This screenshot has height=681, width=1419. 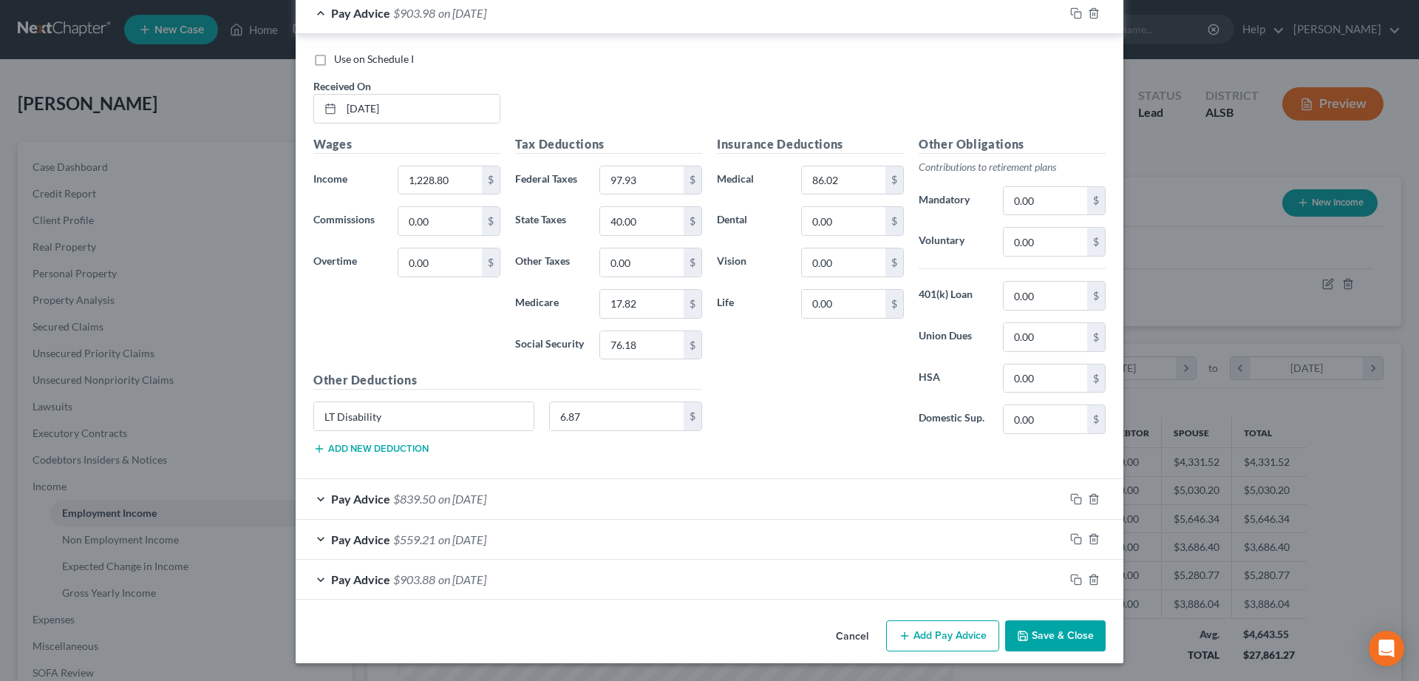 What do you see at coordinates (752, 262) in the screenshot?
I see `label: Vision` at bounding box center [752, 262].